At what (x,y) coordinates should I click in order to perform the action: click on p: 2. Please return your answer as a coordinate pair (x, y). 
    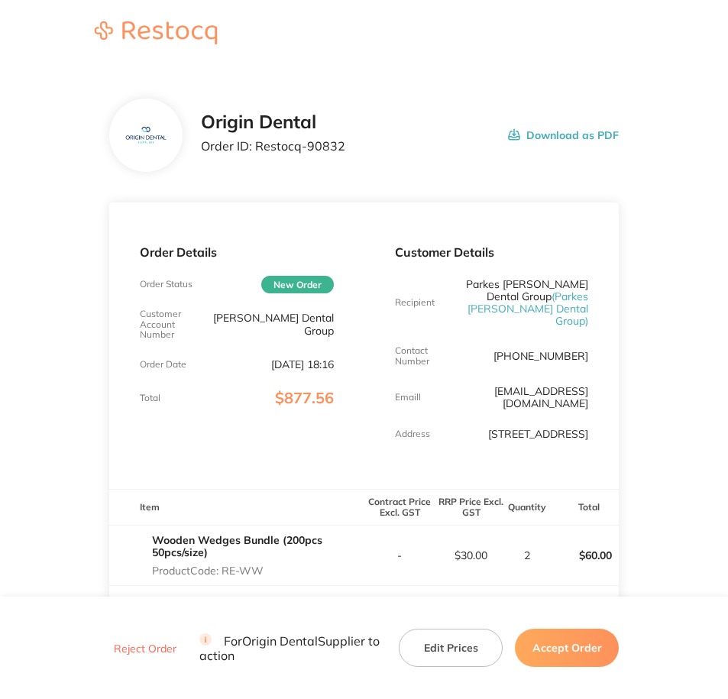
    Looking at the image, I should click on (527, 556).